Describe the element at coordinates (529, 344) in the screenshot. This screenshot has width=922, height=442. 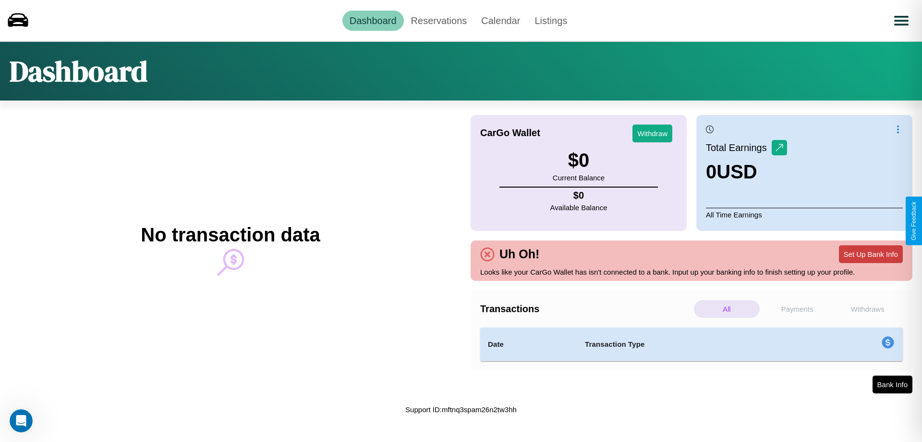
I see `h4: Date` at that location.